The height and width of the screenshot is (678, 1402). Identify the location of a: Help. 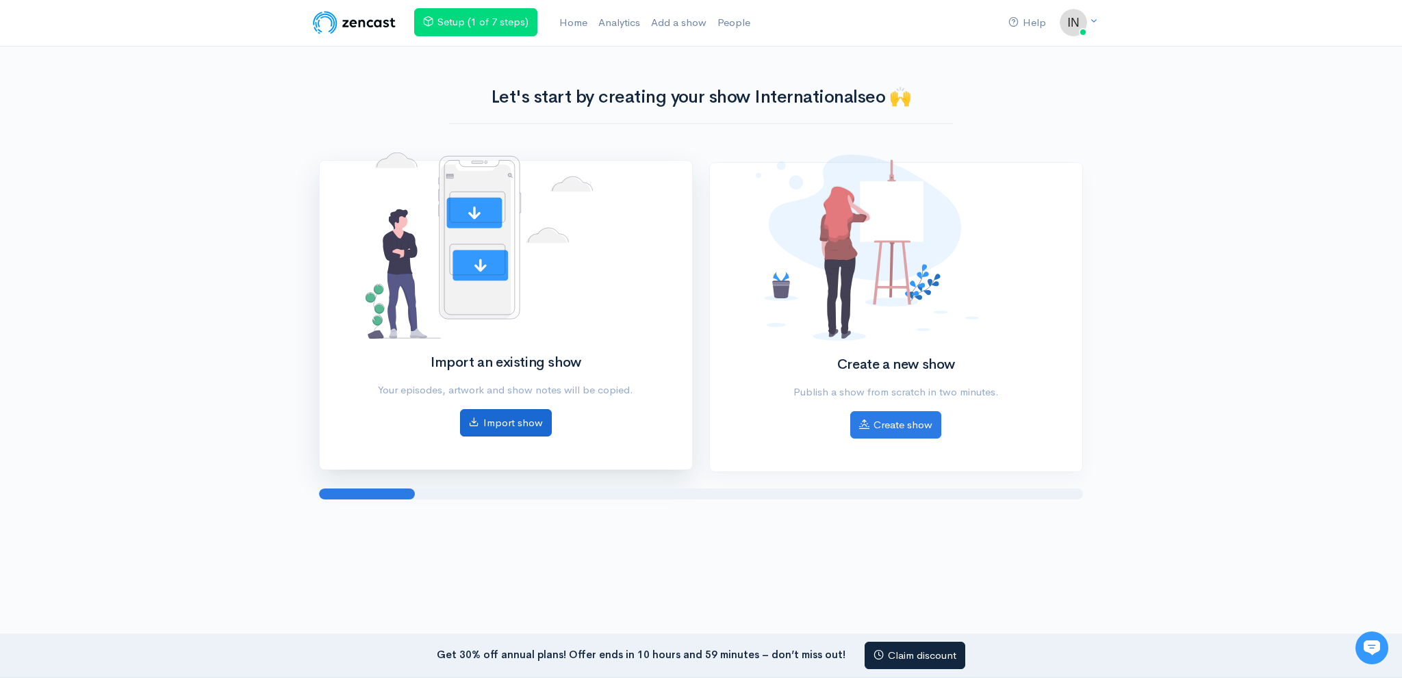
(1027, 23).